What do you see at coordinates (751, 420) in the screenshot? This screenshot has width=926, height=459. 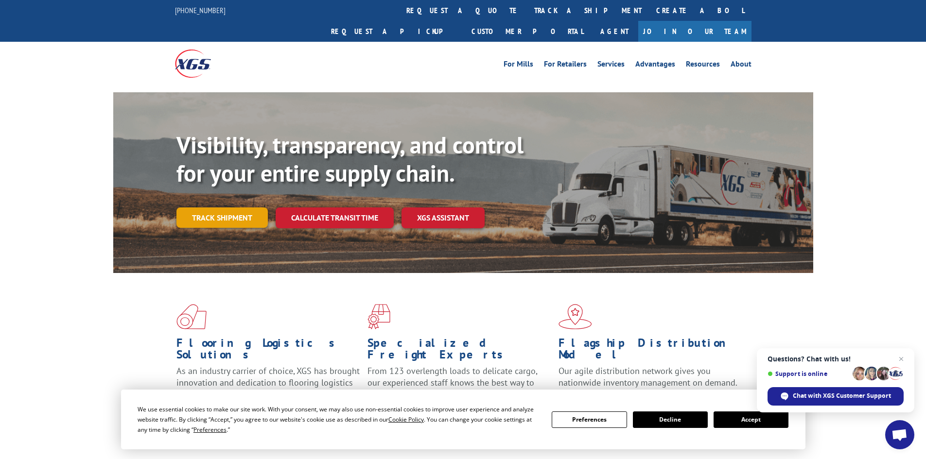 I see `button: Accept` at bounding box center [751, 420].